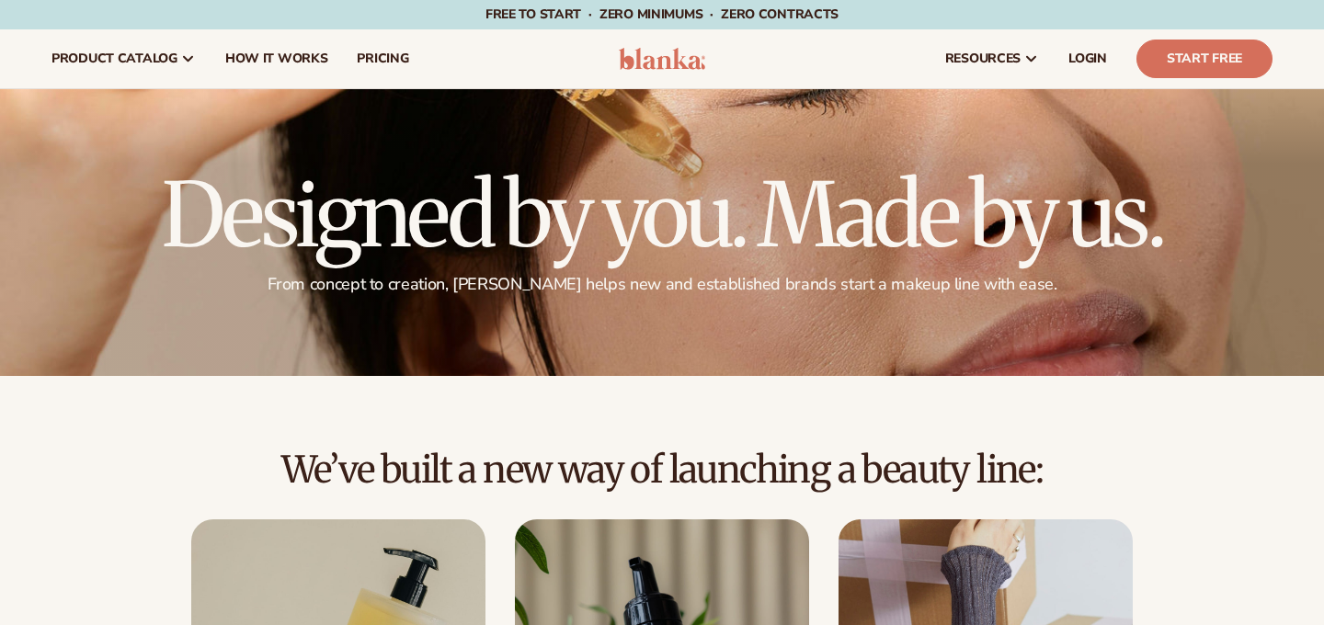 The image size is (1324, 625). Describe the element at coordinates (662, 59) in the screenshot. I see `img: logo` at that location.